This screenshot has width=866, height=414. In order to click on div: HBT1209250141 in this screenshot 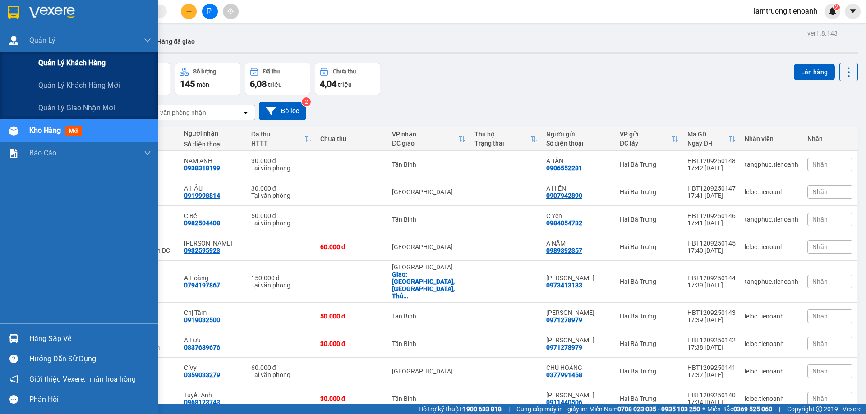, I will do `click(711, 368)`.